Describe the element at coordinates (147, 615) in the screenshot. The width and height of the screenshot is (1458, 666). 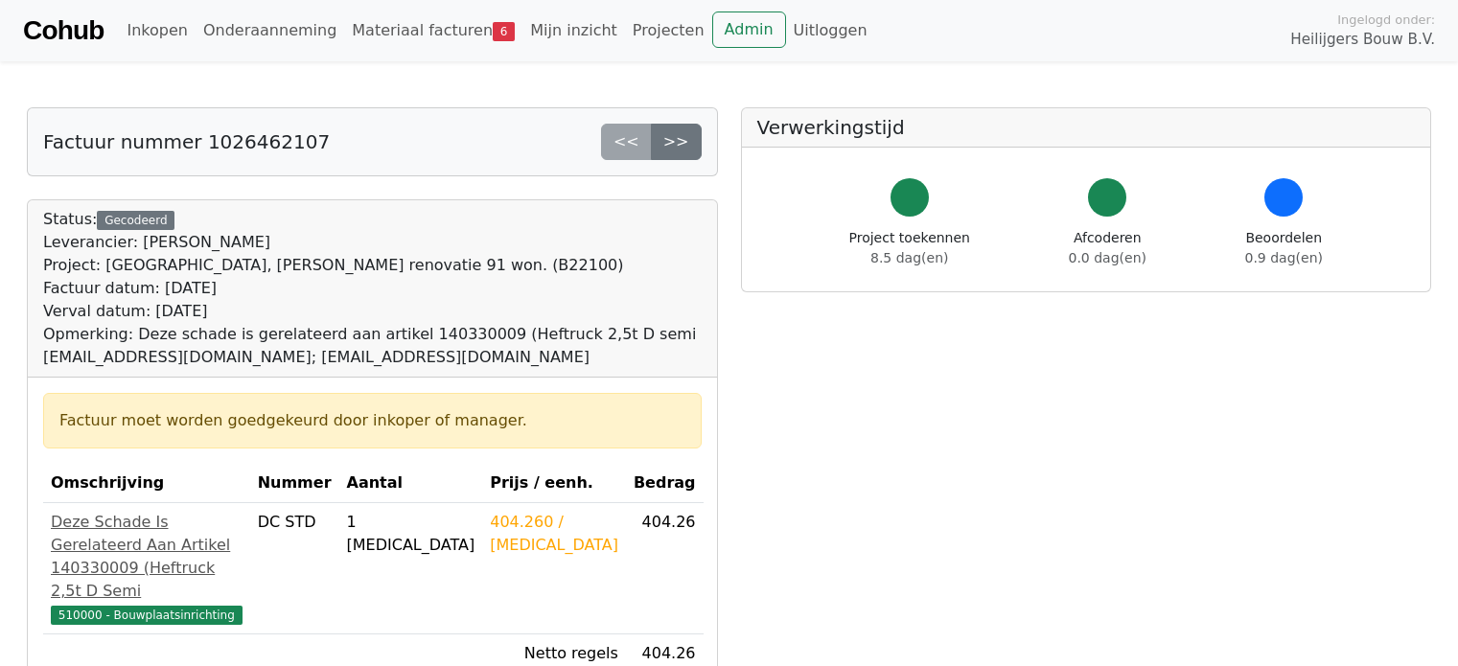
I see `span: 510000 - Bouwplaatsinrichting` at that location.